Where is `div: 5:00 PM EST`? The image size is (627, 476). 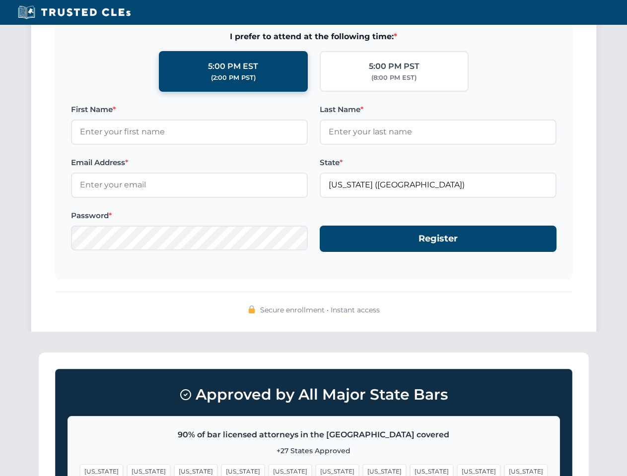 div: 5:00 PM EST is located at coordinates (233, 67).